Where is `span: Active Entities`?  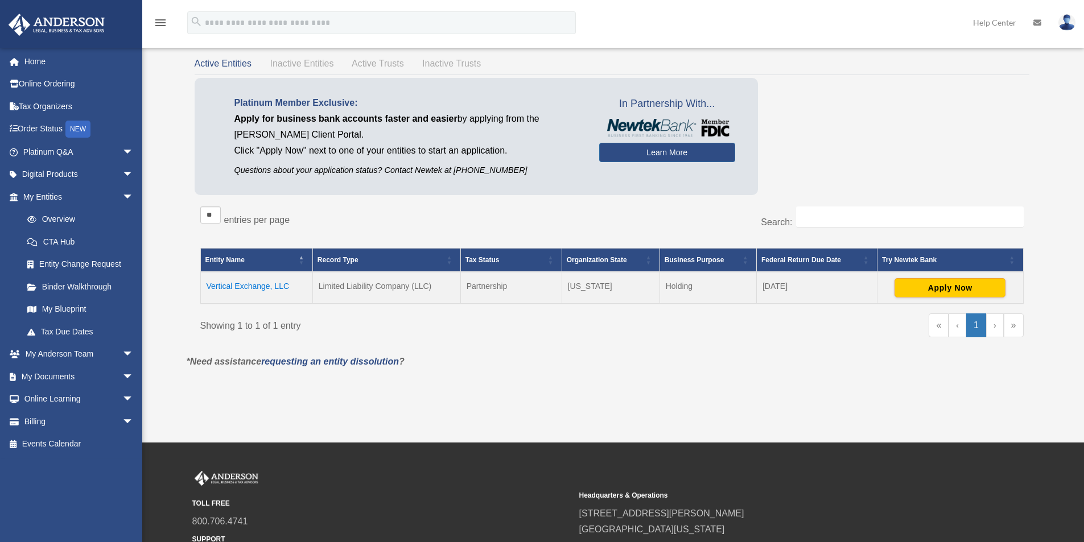
span: Active Entities is located at coordinates (223, 63).